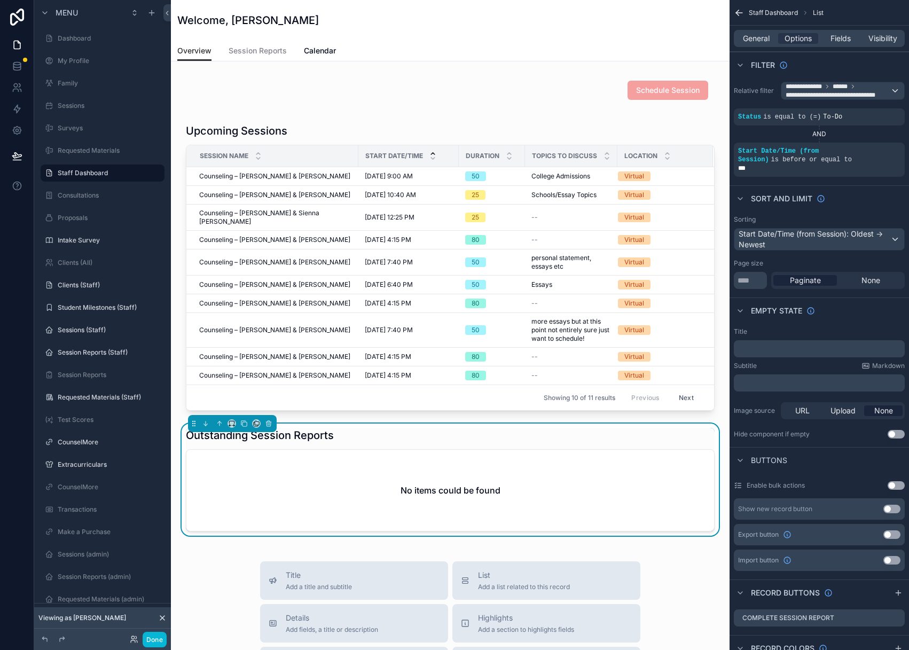  Describe the element at coordinates (526, 630) in the screenshot. I see `span: Add a section to highlights fields` at that location.